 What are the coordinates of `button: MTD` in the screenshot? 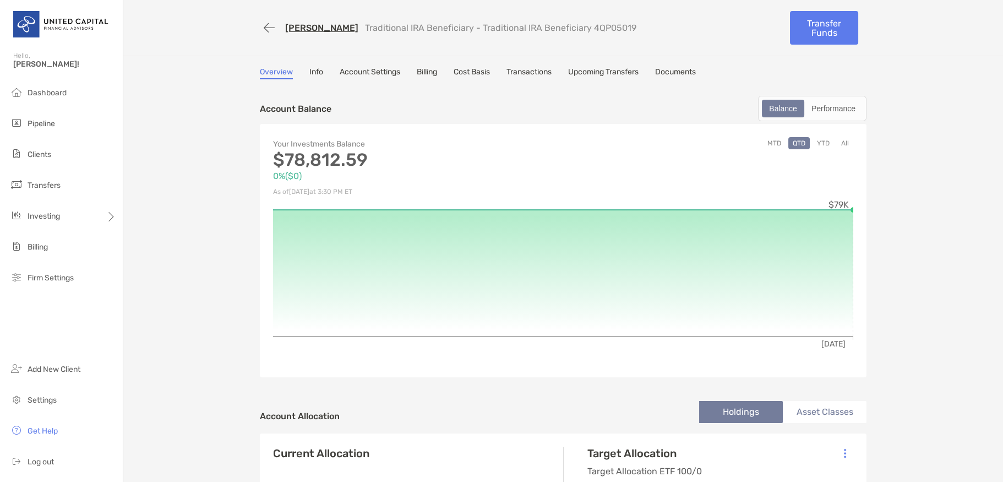 It's located at (774, 143).